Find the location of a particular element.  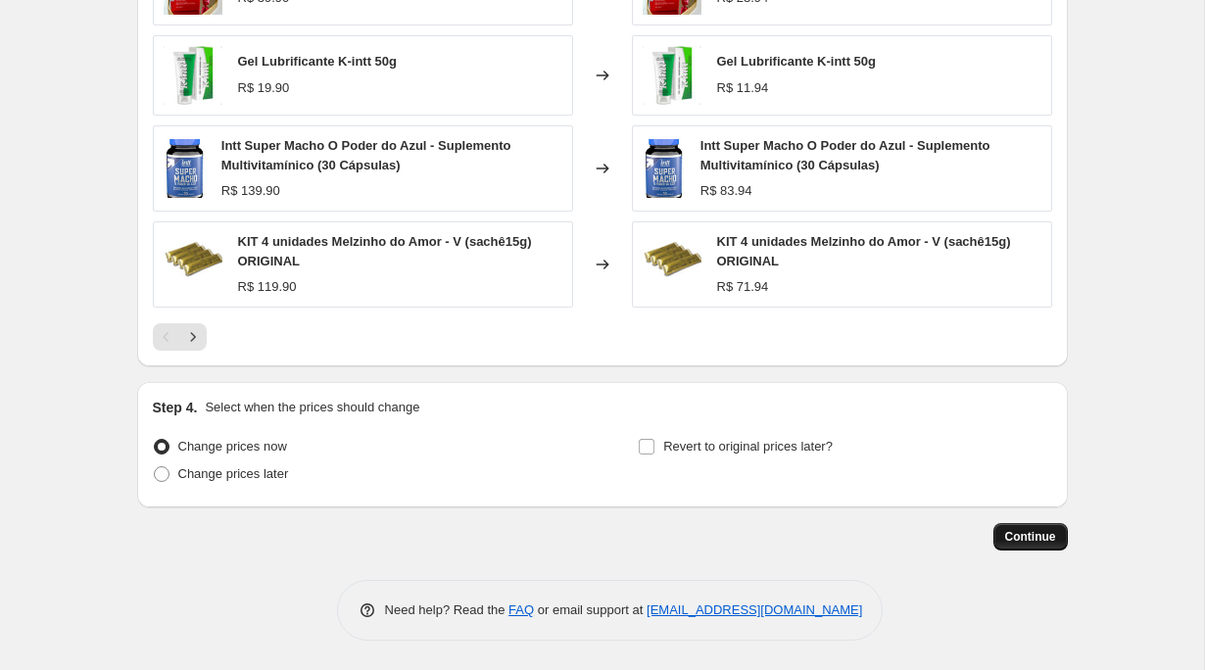

h2: Step 4. is located at coordinates (175, 408).